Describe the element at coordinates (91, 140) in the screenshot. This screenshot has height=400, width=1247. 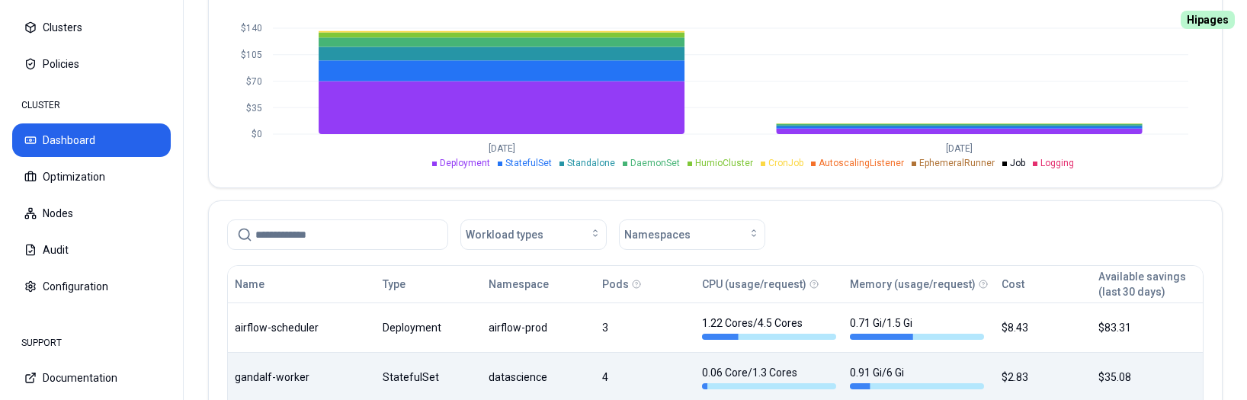
I see `button: Dashboard` at that location.